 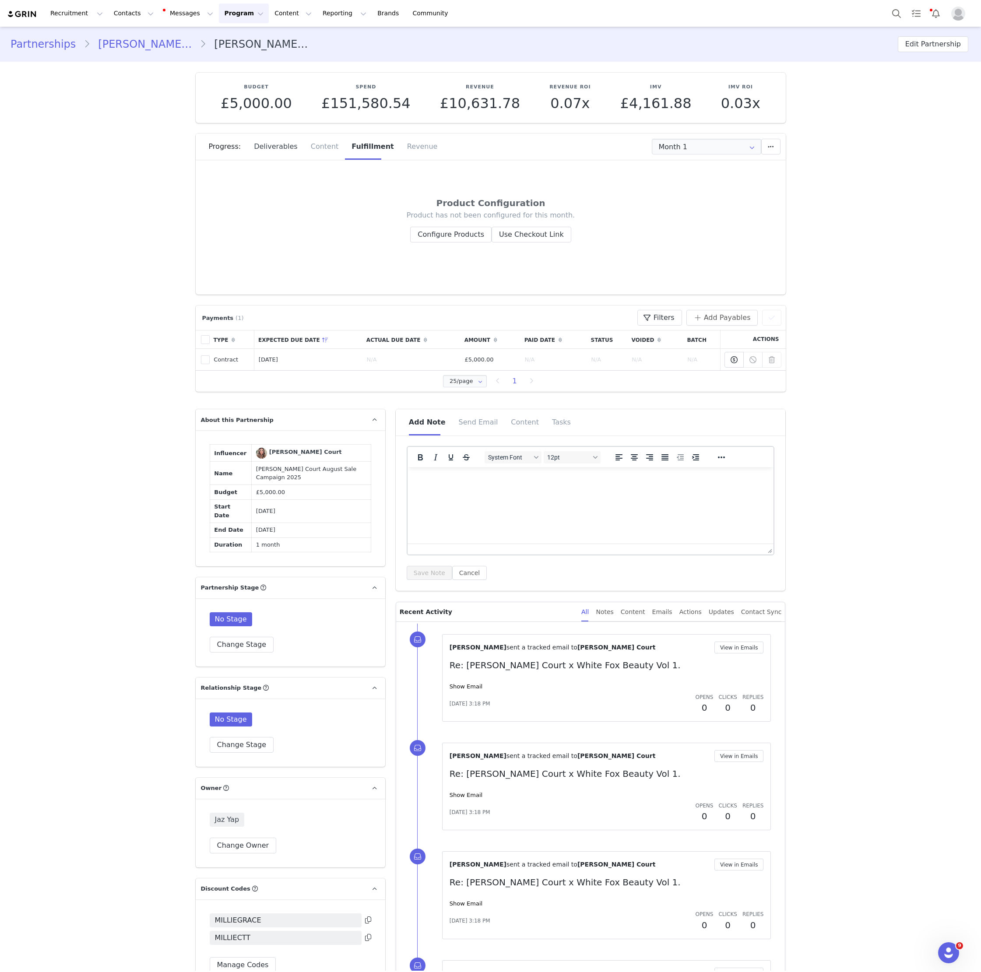 I want to click on th: Status, so click(x=607, y=339).